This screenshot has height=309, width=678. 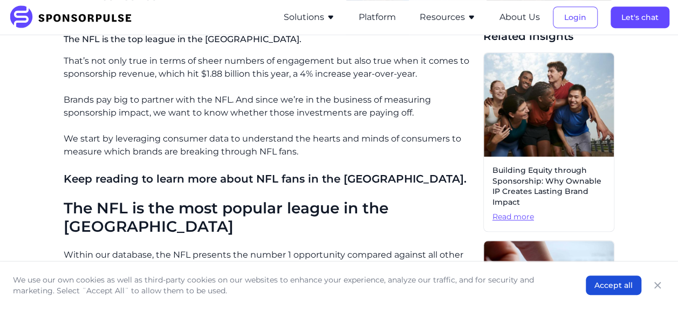 I want to click on img: SponsorPulse, so click(x=74, y=17).